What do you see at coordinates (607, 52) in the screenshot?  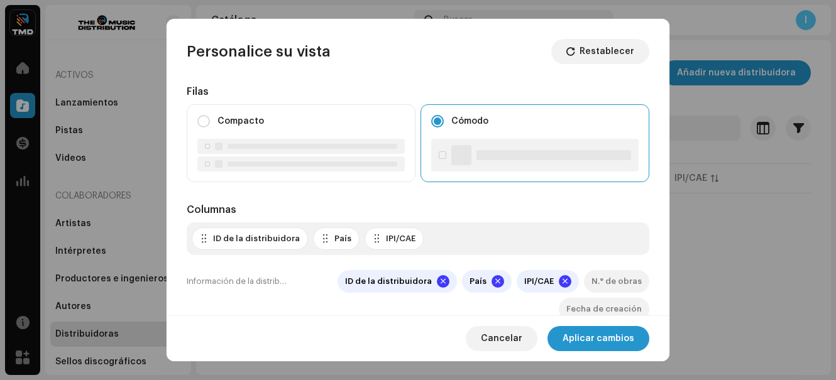 I see `span: Restablecer` at bounding box center [607, 52].